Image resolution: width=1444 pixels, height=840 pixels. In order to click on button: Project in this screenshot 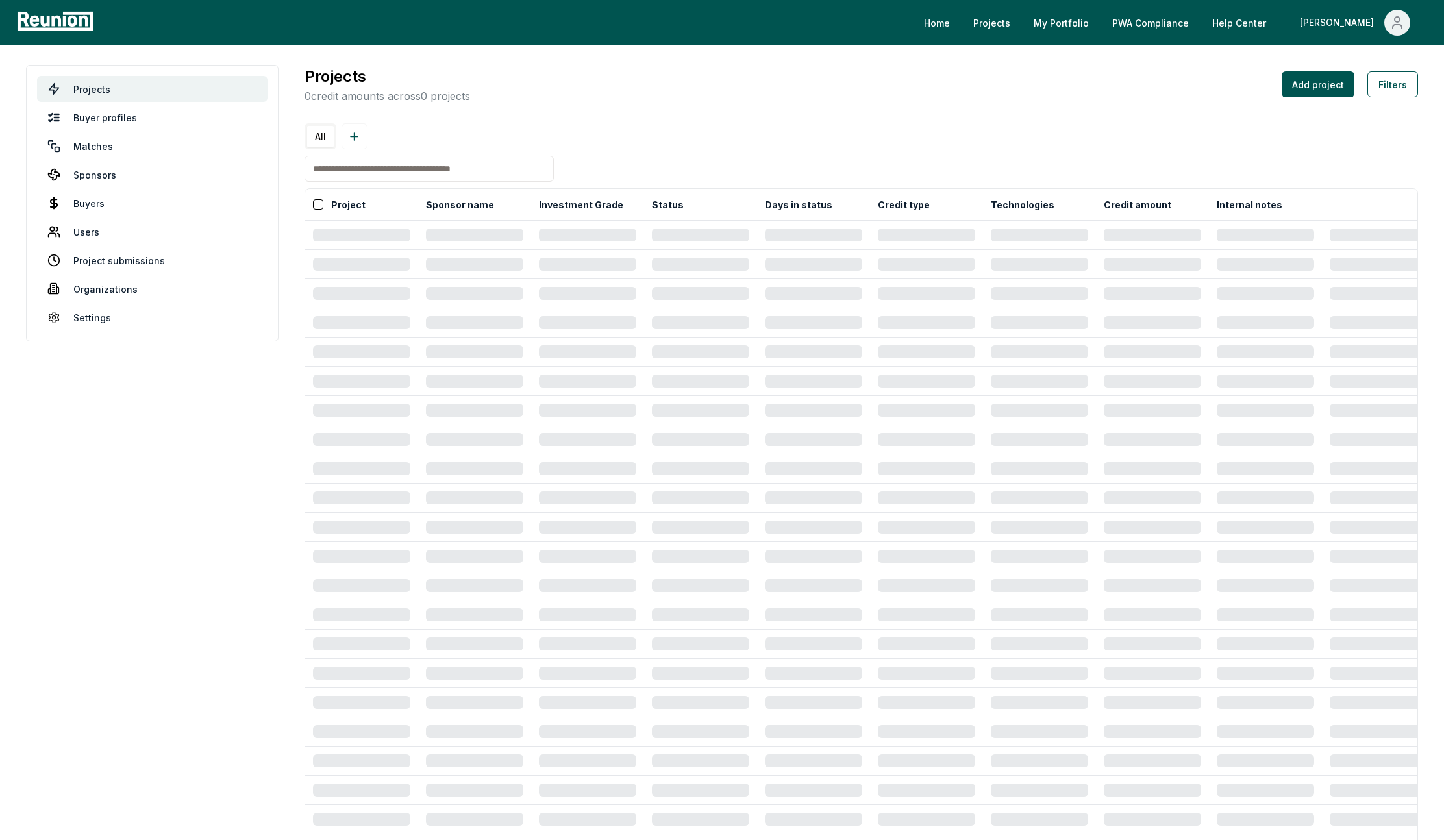, I will do `click(348, 204)`.